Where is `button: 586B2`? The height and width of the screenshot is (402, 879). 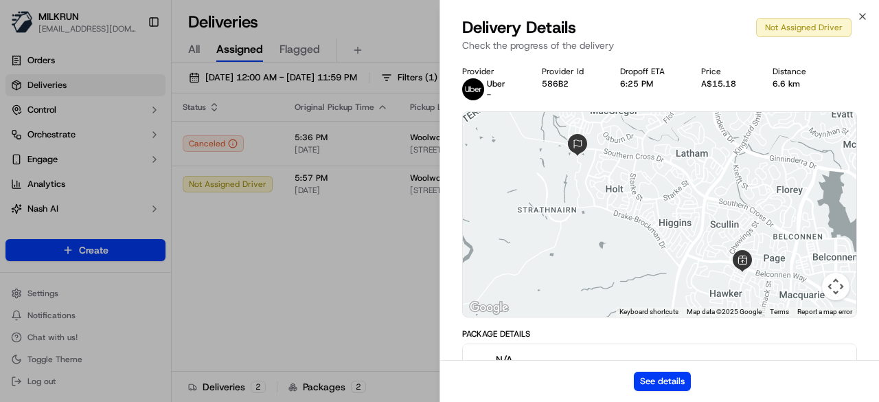 button: 586B2 is located at coordinates (555, 84).